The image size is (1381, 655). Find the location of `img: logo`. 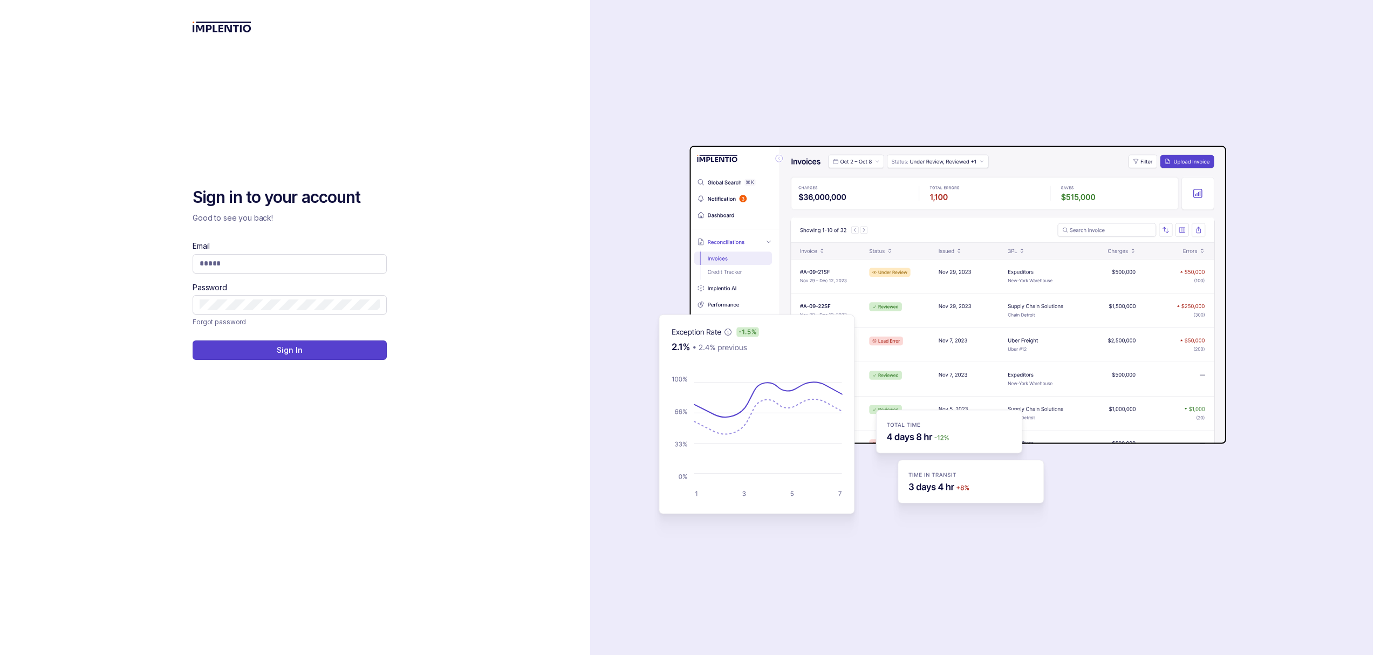

img: logo is located at coordinates (222, 27).